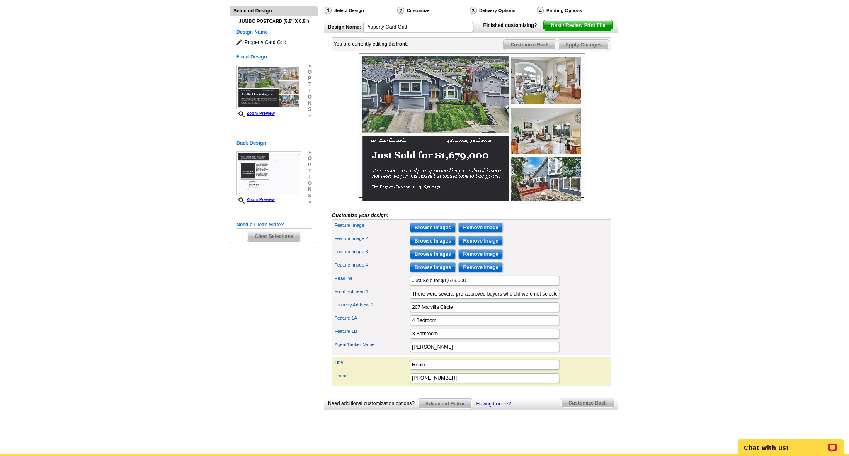  What do you see at coordinates (274, 21) in the screenshot?
I see `h4: Jumbo Postcard (5.5" x 8.5")` at bounding box center [274, 21].